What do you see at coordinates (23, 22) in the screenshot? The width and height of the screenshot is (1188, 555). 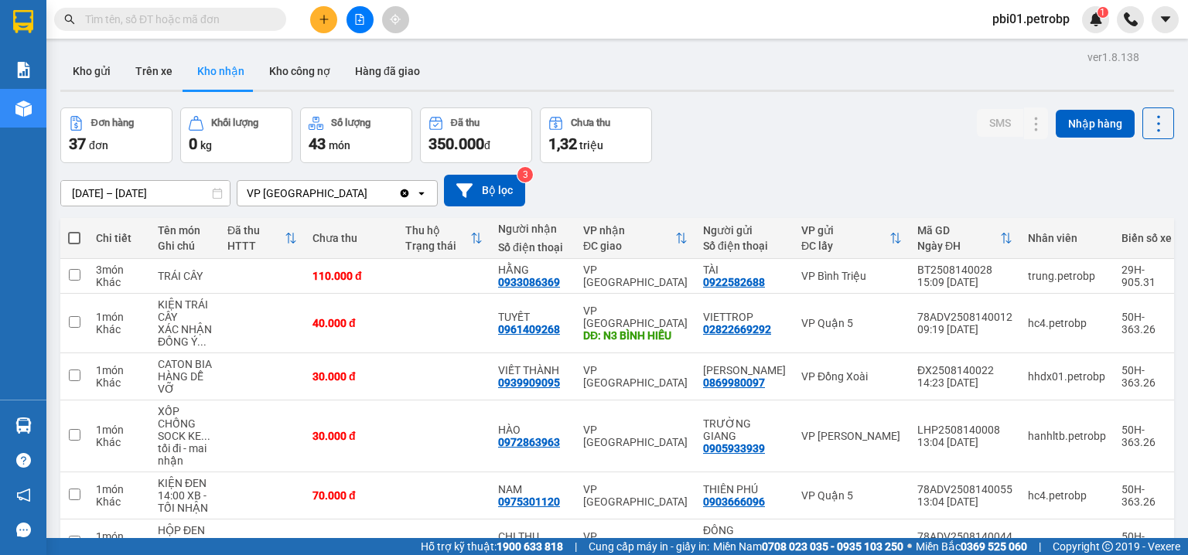 I see `img: logo-vxr` at bounding box center [23, 22].